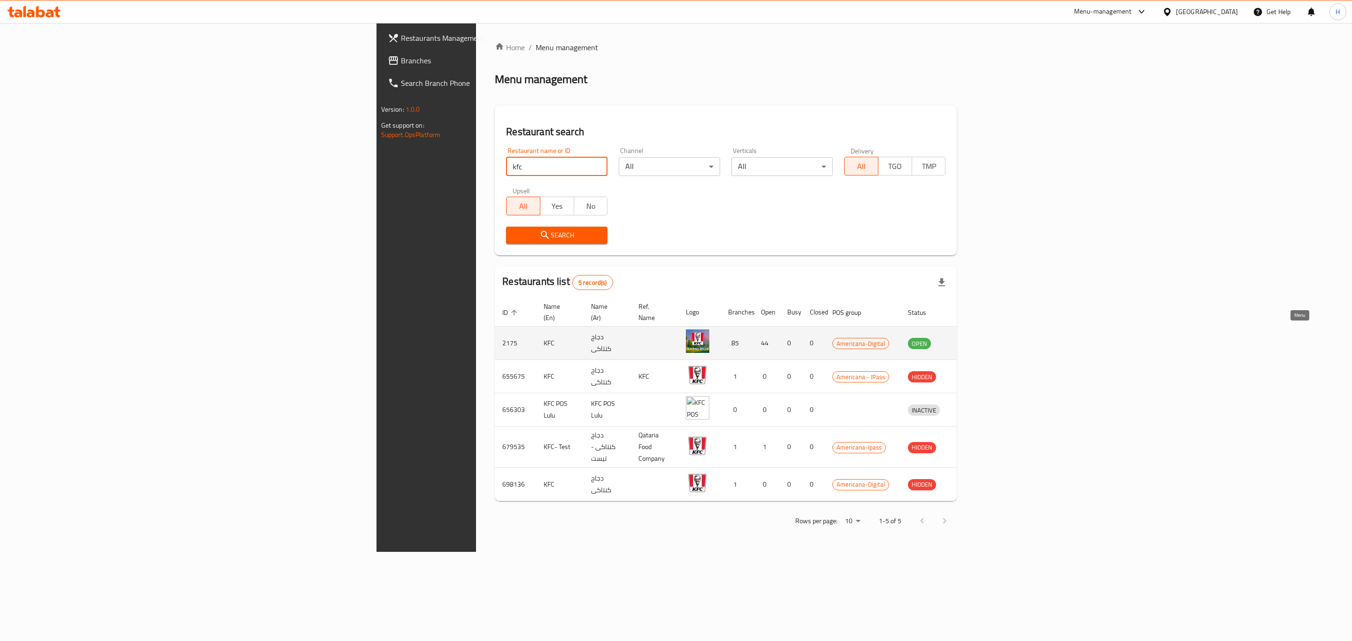 The image size is (1352, 641). Describe the element at coordinates (924, 410) in the screenshot. I see `div: INACTIVE` at that location.